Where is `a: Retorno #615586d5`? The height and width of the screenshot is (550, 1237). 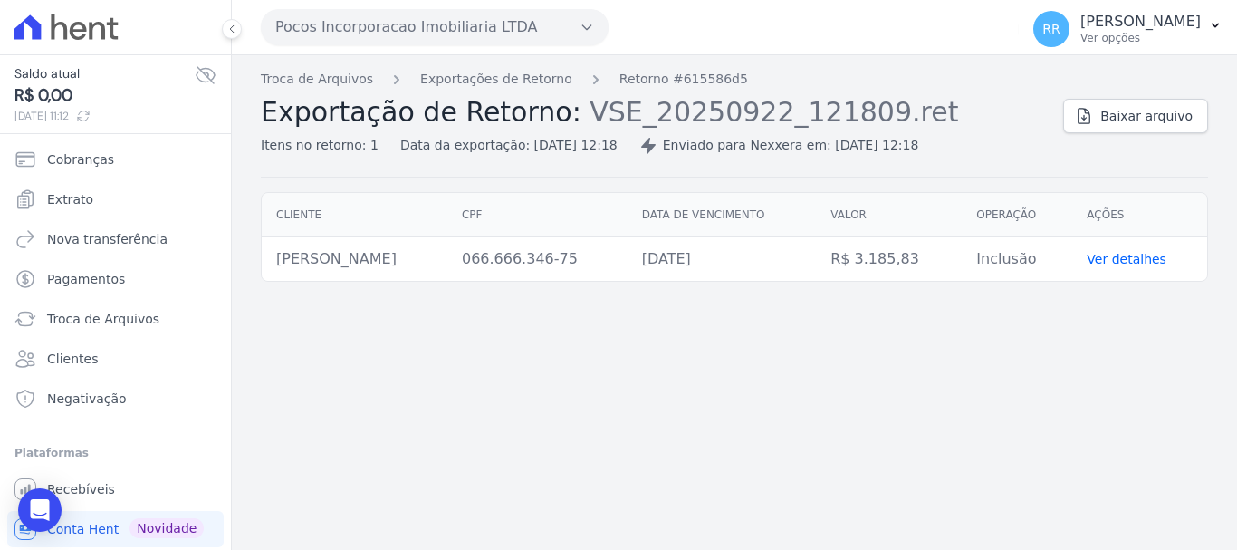
a: Retorno #615586d5 is located at coordinates (684, 79).